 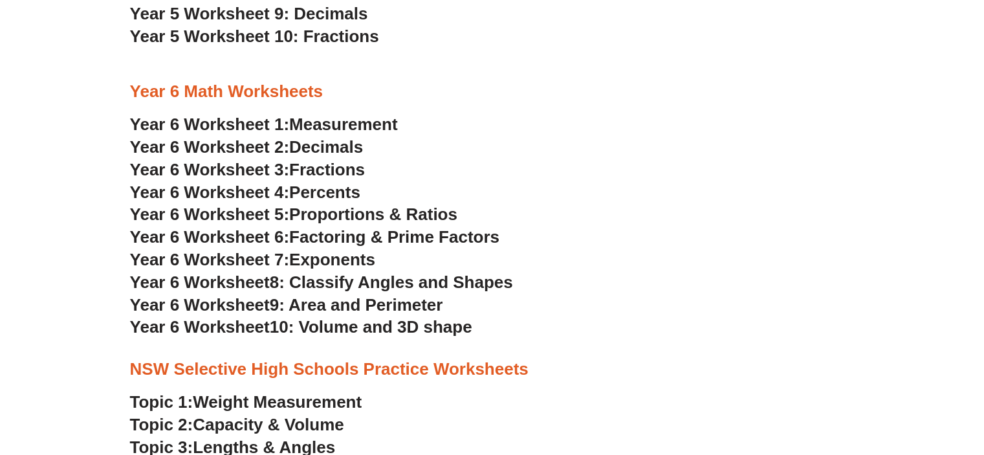 What do you see at coordinates (264, 124) in the screenshot?
I see `a: Year 6 Worksheet 1:Measurement` at bounding box center [264, 124].